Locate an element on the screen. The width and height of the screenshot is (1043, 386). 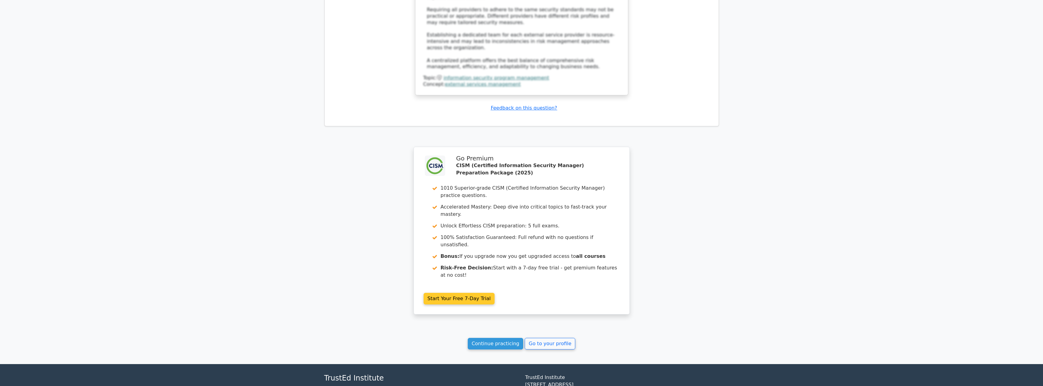
h4: TrustEd Institute is located at coordinates (421, 378).